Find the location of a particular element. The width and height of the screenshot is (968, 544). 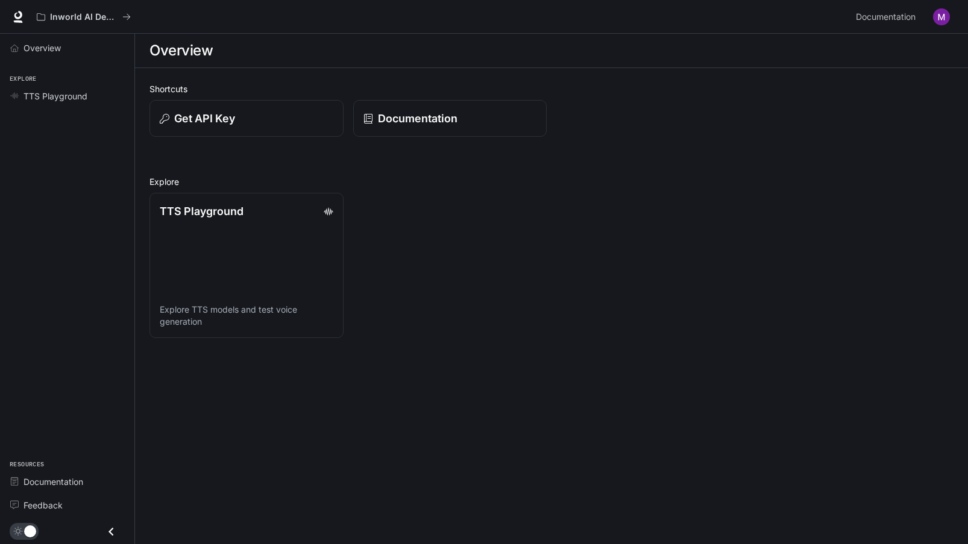

p: Get API Key is located at coordinates (204, 118).